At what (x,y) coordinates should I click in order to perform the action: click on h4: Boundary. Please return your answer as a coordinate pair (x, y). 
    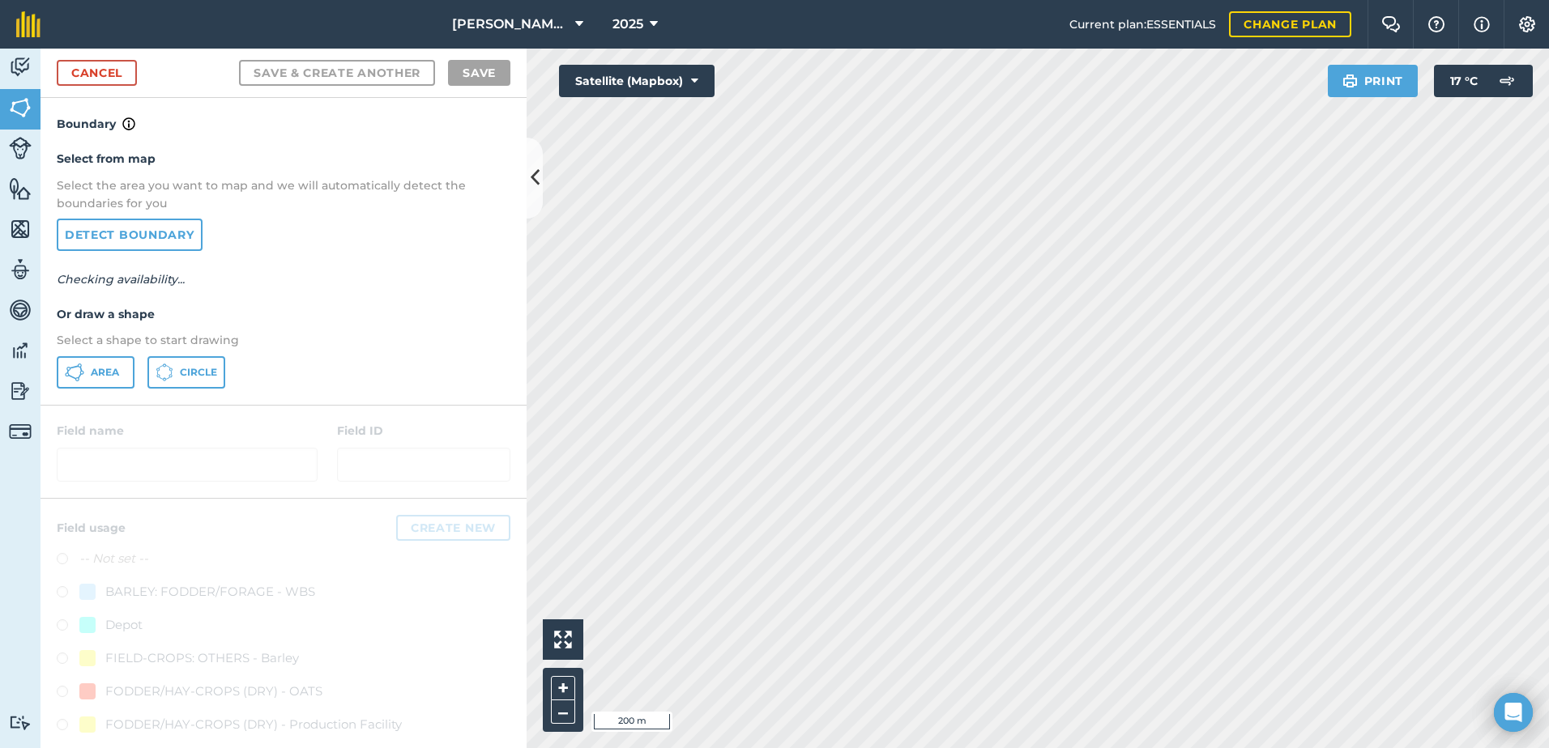
    Looking at the image, I should click on (284, 116).